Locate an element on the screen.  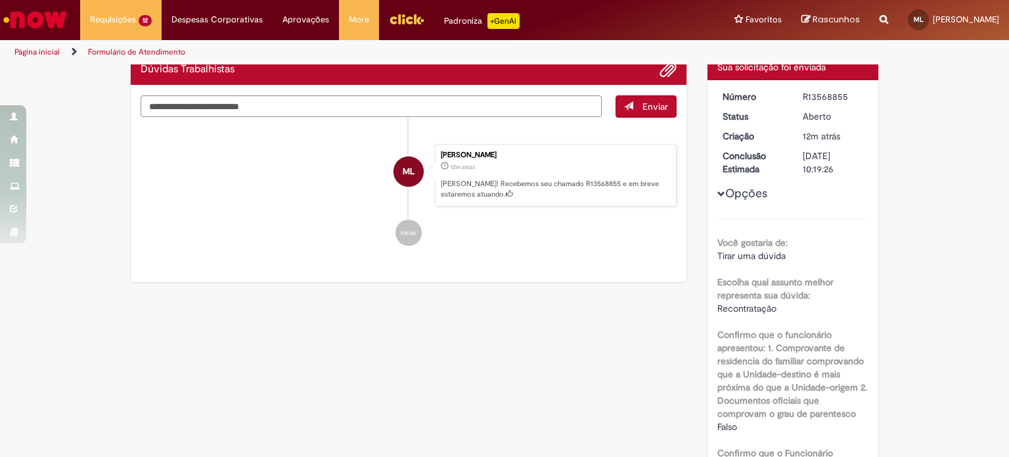
span: Recontratação is located at coordinates (747, 308).